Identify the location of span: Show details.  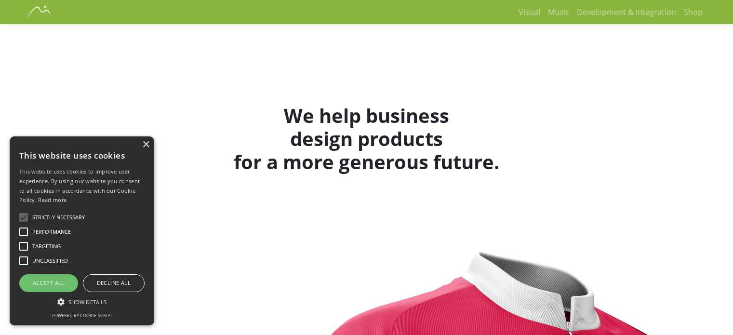
(87, 302).